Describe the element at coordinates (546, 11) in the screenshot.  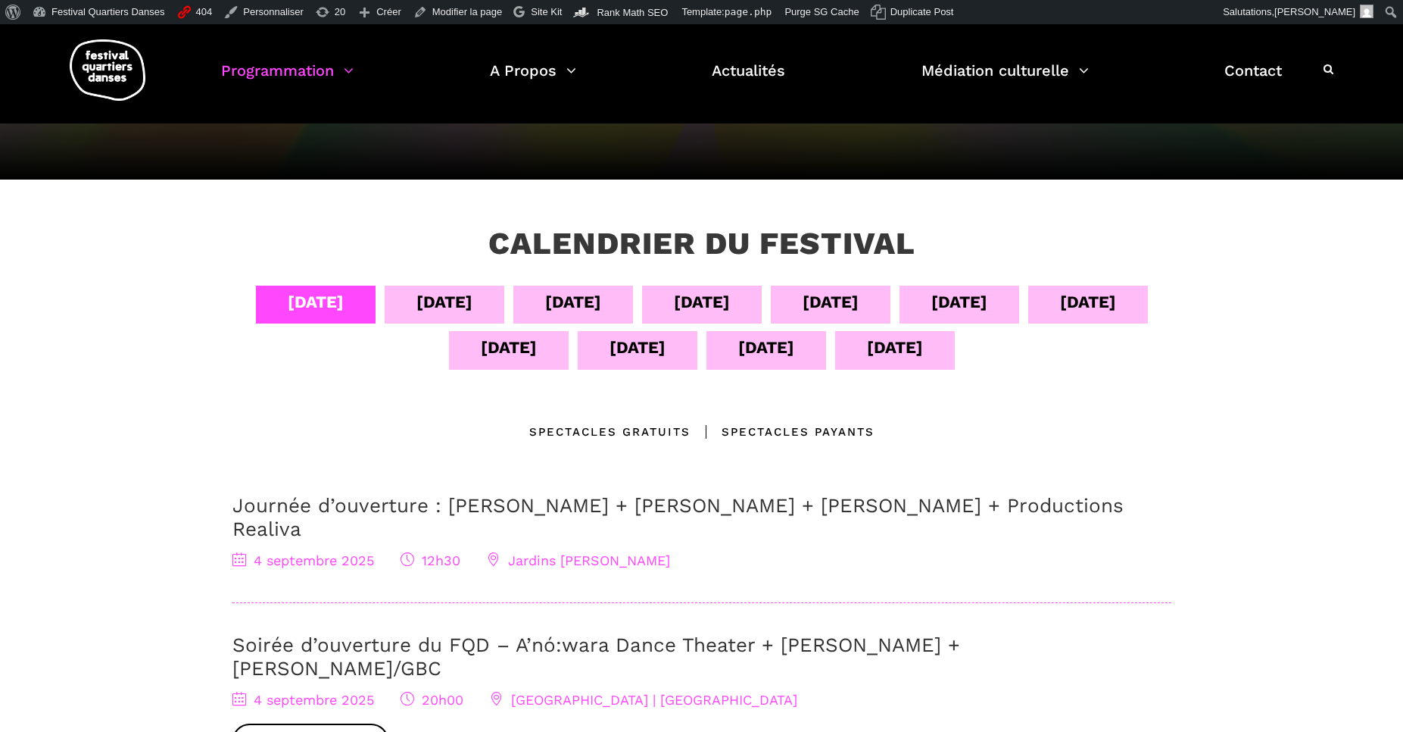
I see `span: Site Kit` at that location.